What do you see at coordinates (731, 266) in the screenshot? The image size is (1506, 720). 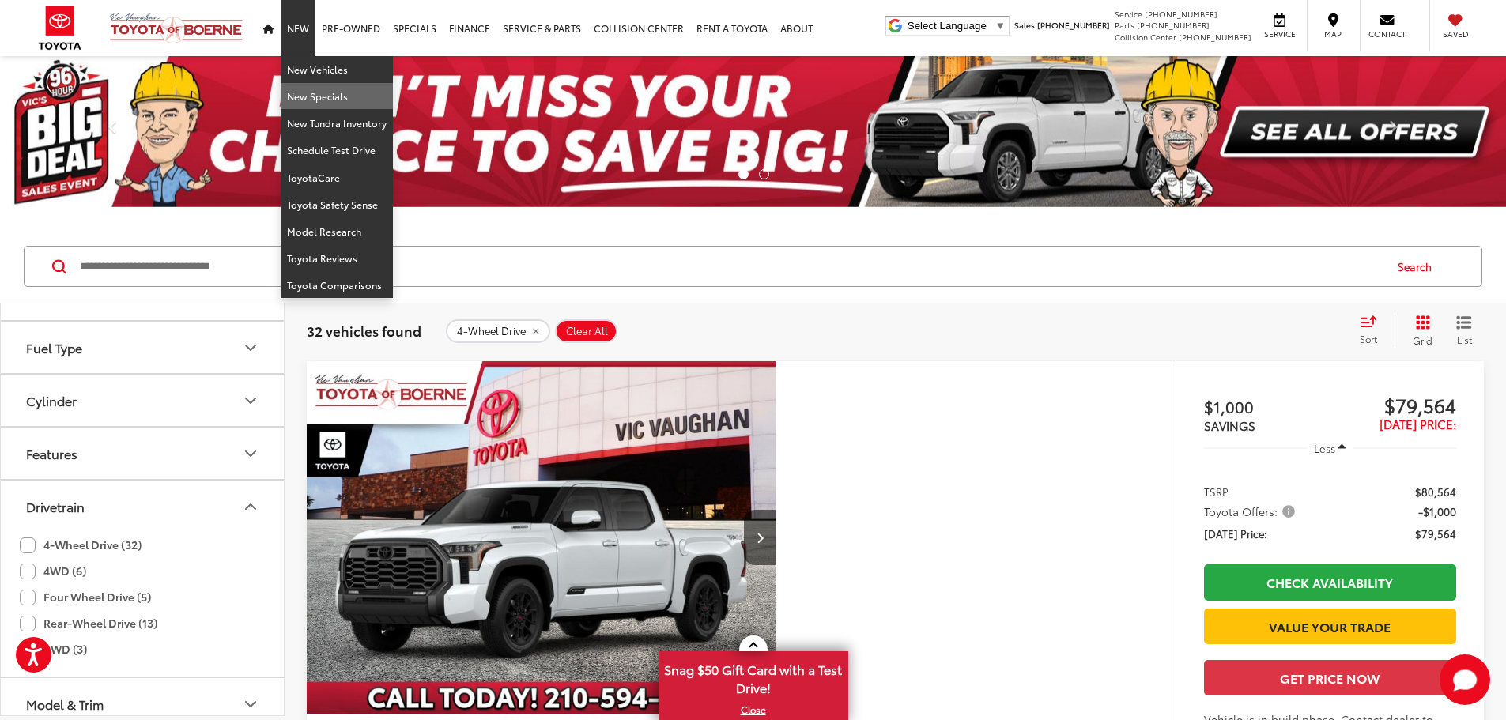 I see `form: Search by Make, Model, or Keyword` at bounding box center [731, 266].